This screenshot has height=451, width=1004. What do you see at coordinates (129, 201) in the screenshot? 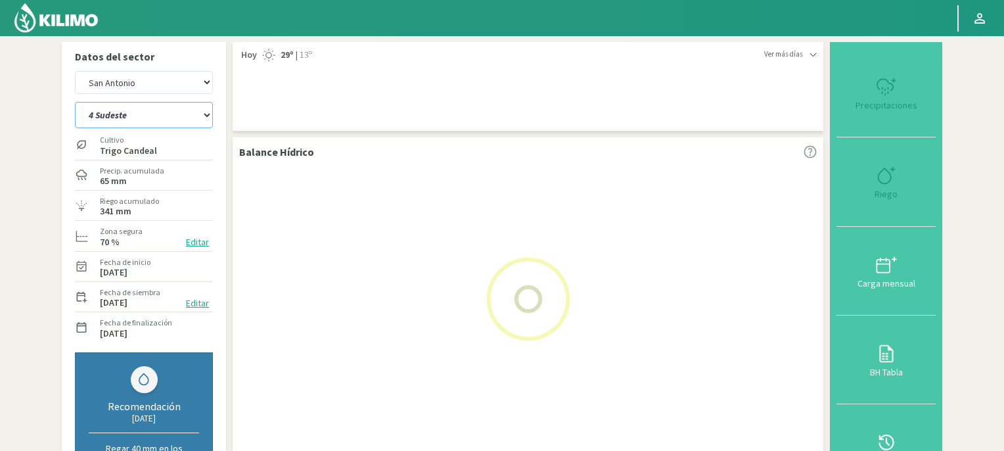
I see `label: Riego acumulado` at bounding box center [129, 201].